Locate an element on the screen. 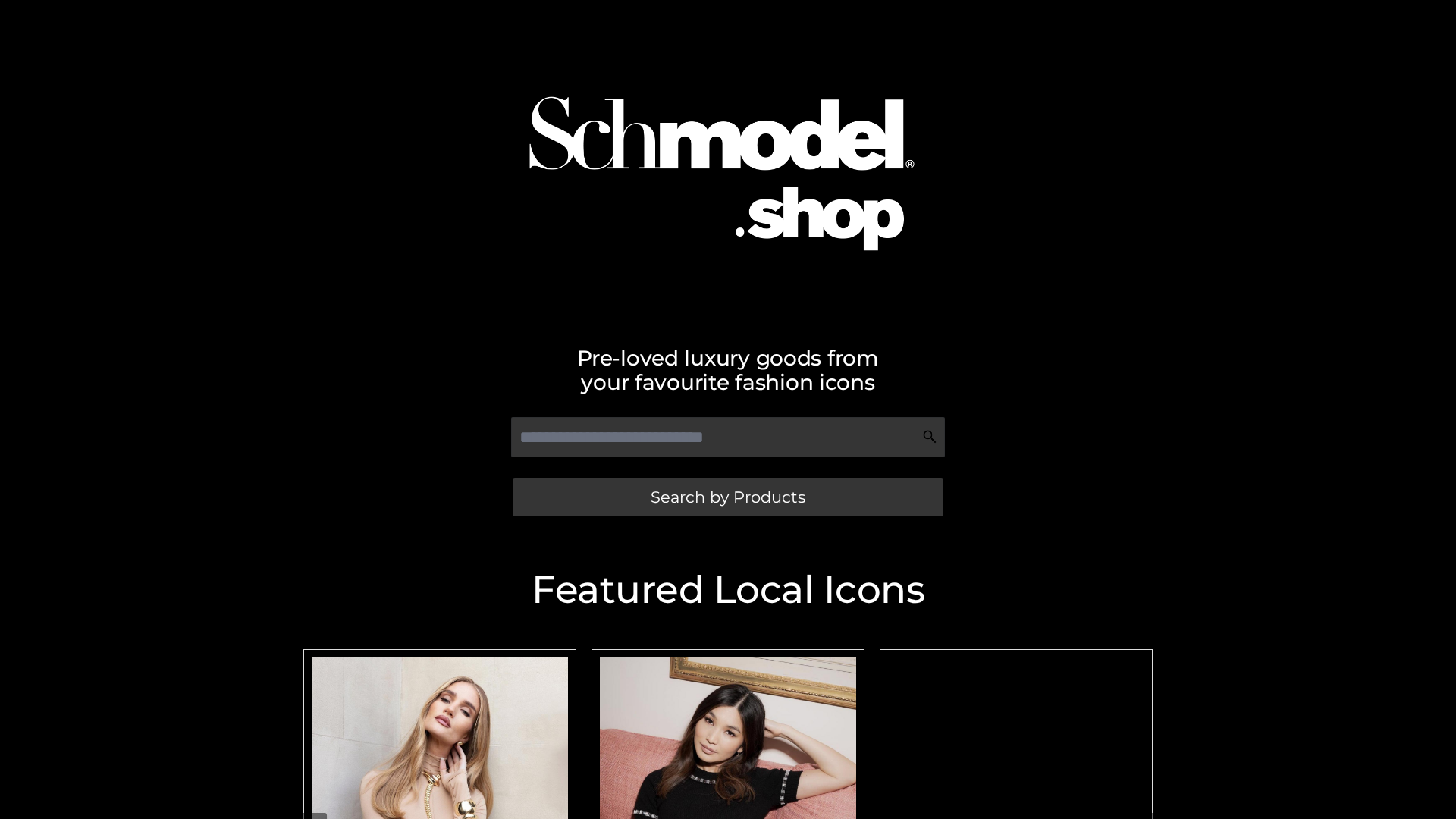  span: Search by Products is located at coordinates (728, 497).